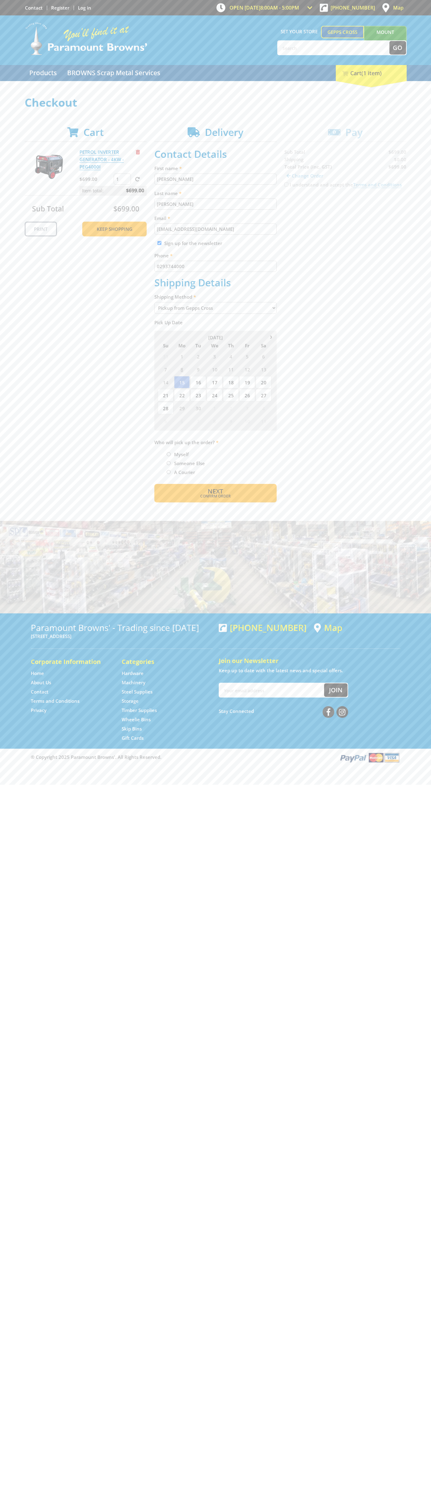 This screenshot has height=1498, width=431. What do you see at coordinates (113, 190) in the screenshot?
I see `p: Item total:` at bounding box center [113, 190].